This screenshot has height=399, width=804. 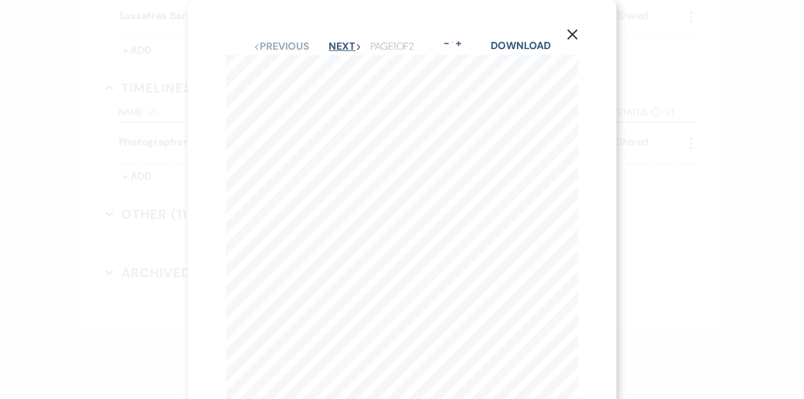 I want to click on a: Download, so click(x=520, y=45).